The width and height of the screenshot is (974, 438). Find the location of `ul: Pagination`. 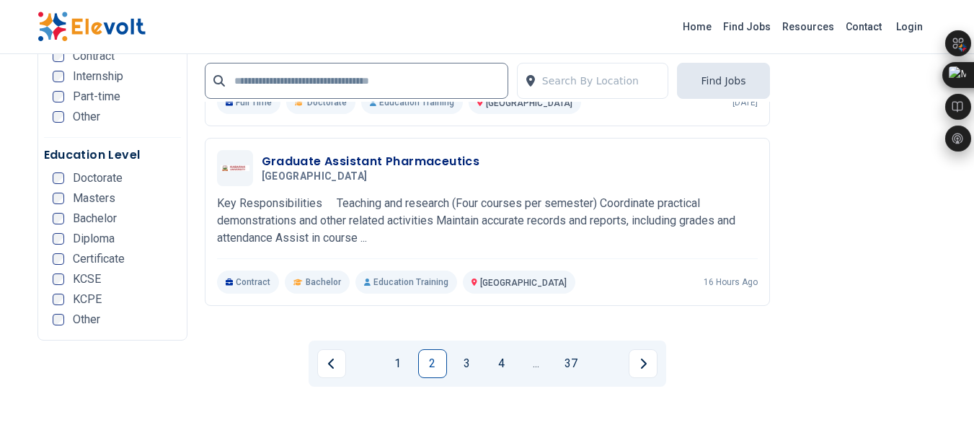

ul: Pagination is located at coordinates (488, 364).